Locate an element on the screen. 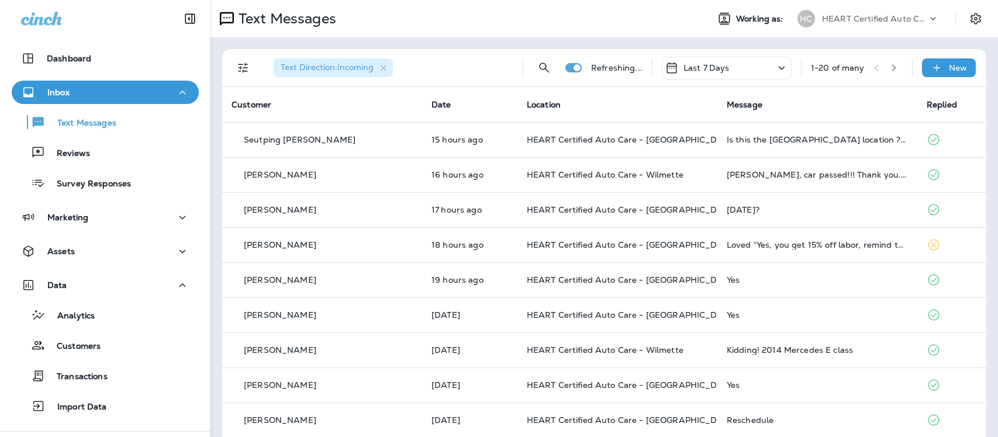 This screenshot has height=437, width=998. p: Last 7 Days is located at coordinates (706, 68).